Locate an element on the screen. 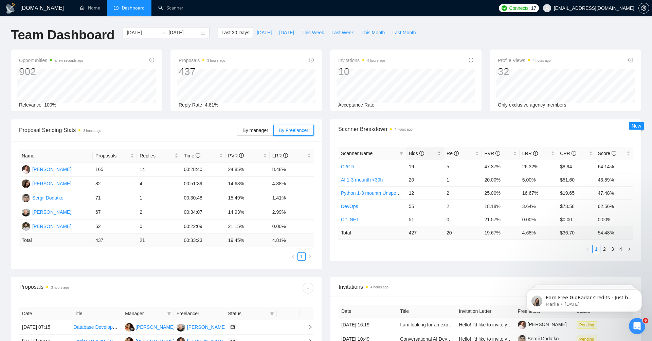 This screenshot has width=652, height=341. th: Name is located at coordinates (56, 156).